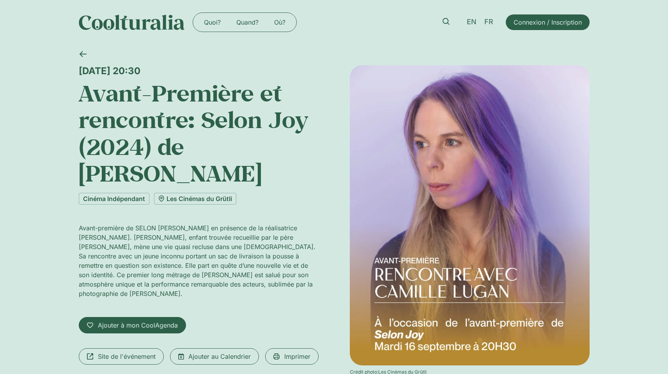 The image size is (668, 374). I want to click on a: Cinéma Indépendant, so click(114, 198).